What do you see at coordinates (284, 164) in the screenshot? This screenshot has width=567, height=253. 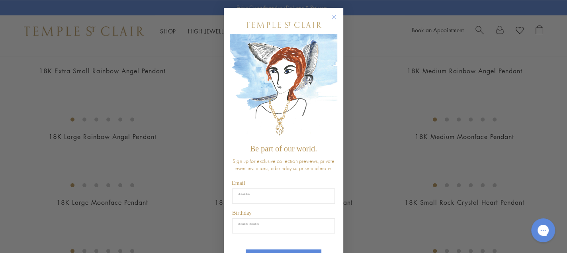 I see `span: Sign up for exclusive collection previews, private event invitations, a birthday surprise and more.` at bounding box center [284, 164].